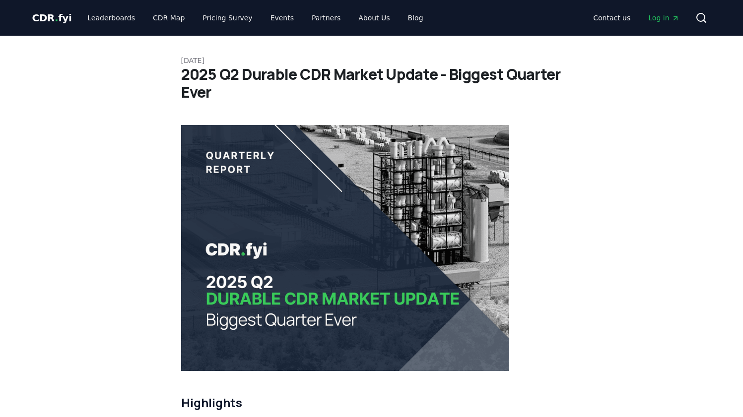 This screenshot has width=743, height=417. What do you see at coordinates (326, 18) in the screenshot?
I see `a: Partners` at bounding box center [326, 18].